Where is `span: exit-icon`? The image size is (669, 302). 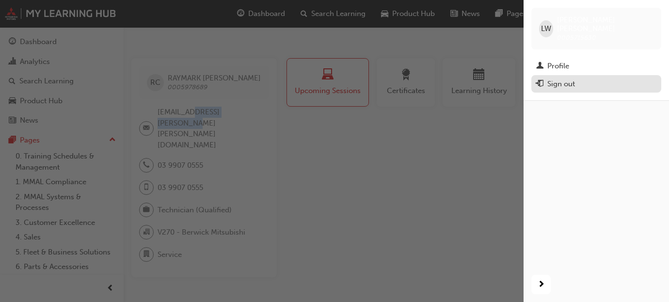 span: exit-icon is located at coordinates (540, 84).